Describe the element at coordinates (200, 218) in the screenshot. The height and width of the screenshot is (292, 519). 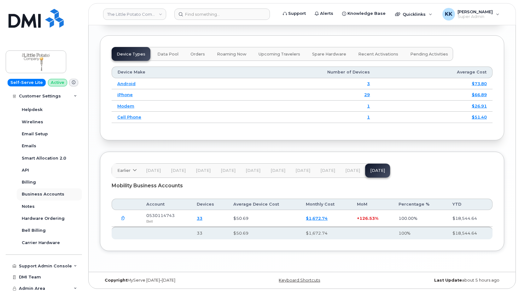
I see `a: 33` at that location.